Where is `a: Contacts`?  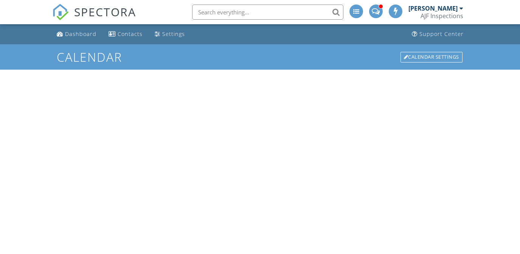 a: Contacts is located at coordinates (126, 34).